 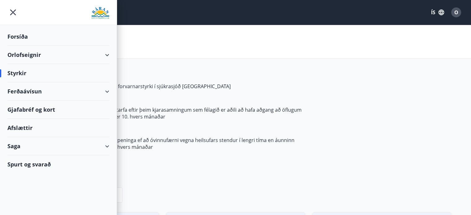 I want to click on div: Afslættir, so click(x=58, y=128).